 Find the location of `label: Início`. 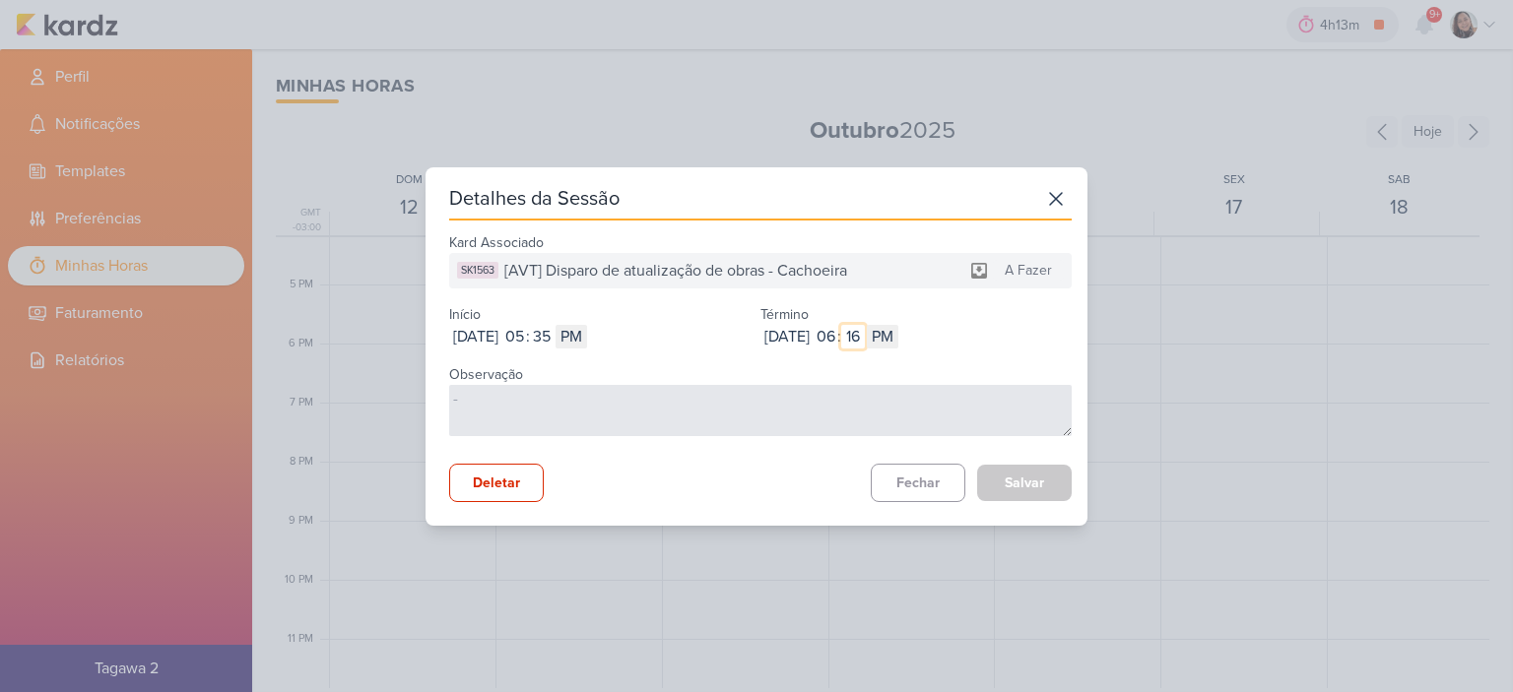

label: Início is located at coordinates (465, 314).